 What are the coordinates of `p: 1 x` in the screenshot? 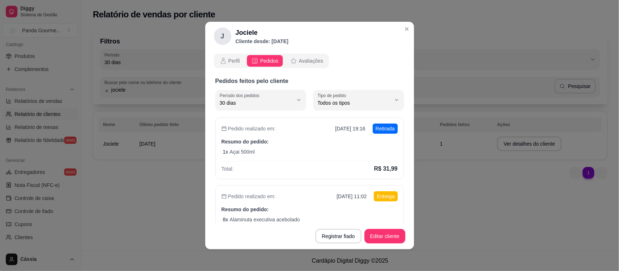 It's located at (225, 152).